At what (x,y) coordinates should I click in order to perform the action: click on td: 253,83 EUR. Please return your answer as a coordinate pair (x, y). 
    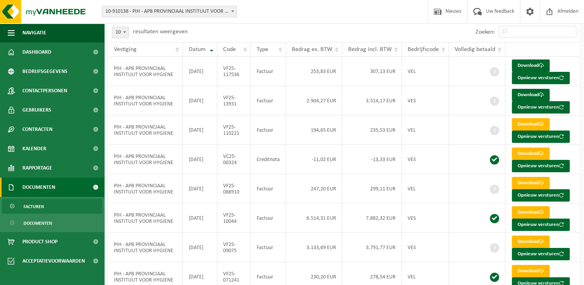
    Looking at the image, I should click on (314, 71).